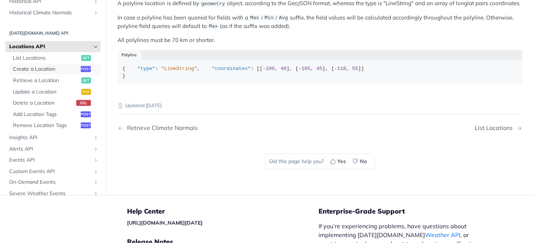  I want to click on span: Create a Location, so click(46, 70).